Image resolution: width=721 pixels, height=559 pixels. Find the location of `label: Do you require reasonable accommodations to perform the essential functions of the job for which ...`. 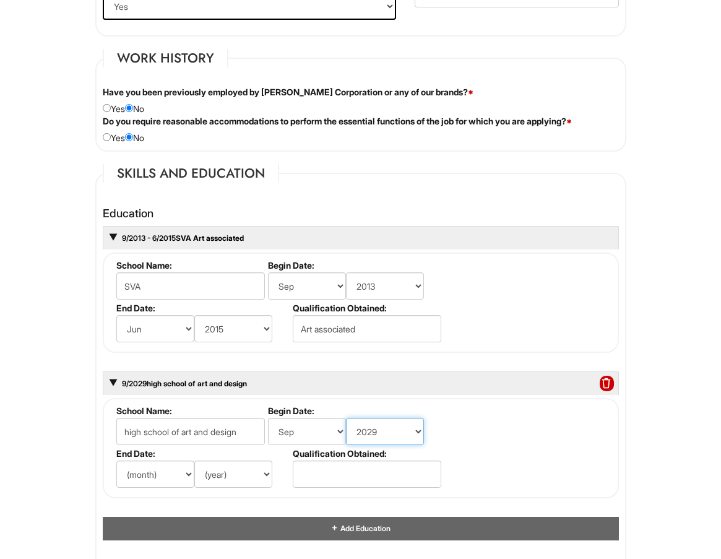

label: Do you require reasonable accommodations to perform the essential functions of the job for which ... is located at coordinates (337, 121).